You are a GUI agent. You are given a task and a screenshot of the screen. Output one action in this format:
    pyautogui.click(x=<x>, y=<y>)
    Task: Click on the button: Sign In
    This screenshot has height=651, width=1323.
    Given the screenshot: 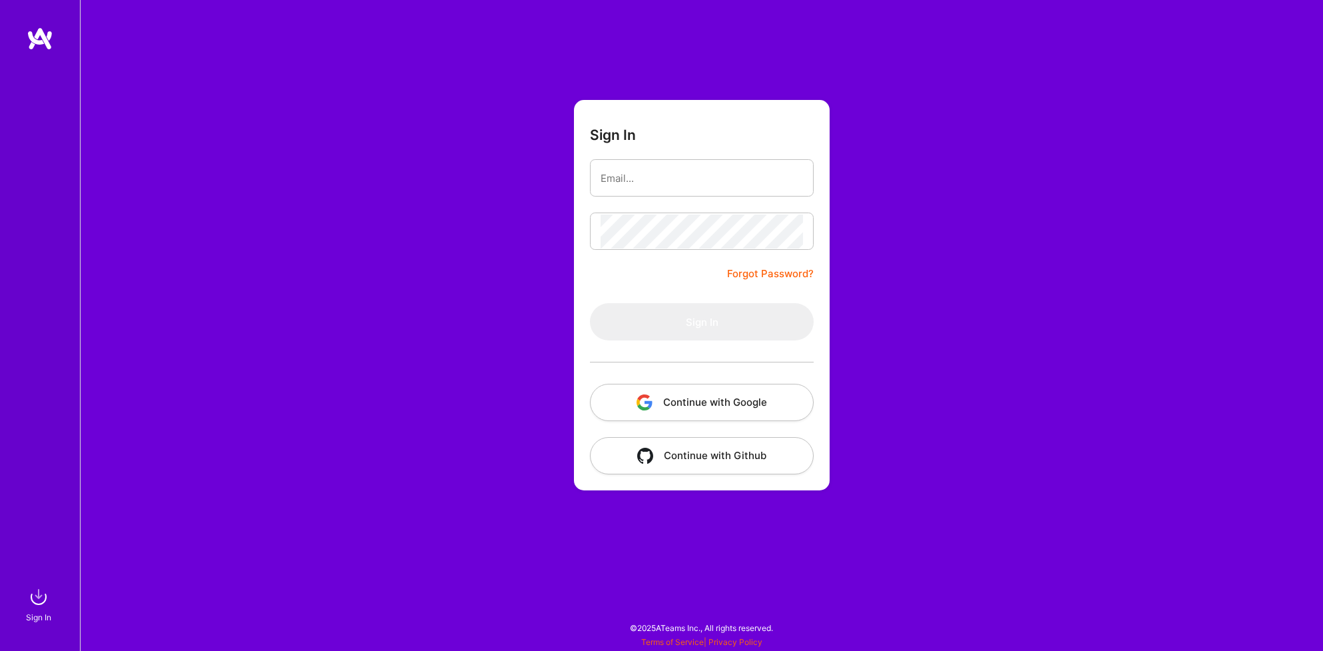 What is the action you would take?
    pyautogui.click(x=702, y=322)
    